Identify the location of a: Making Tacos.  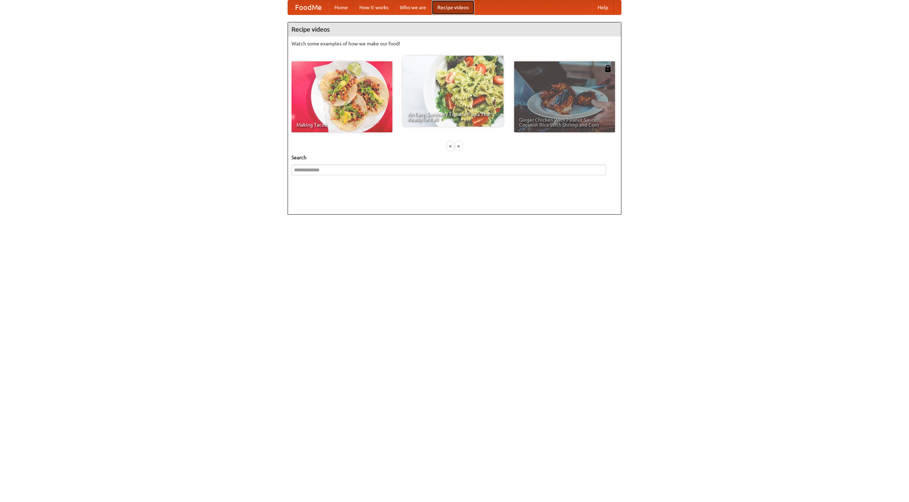
(342, 97).